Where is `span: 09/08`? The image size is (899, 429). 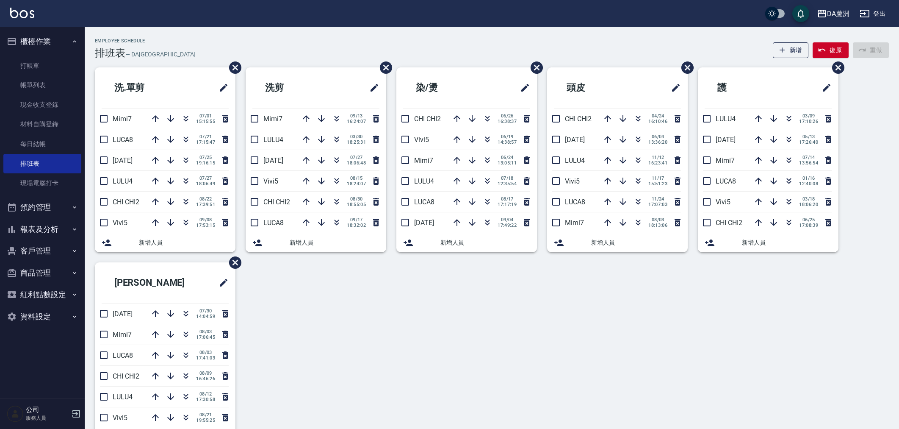 span: 09/08 is located at coordinates (205, 219).